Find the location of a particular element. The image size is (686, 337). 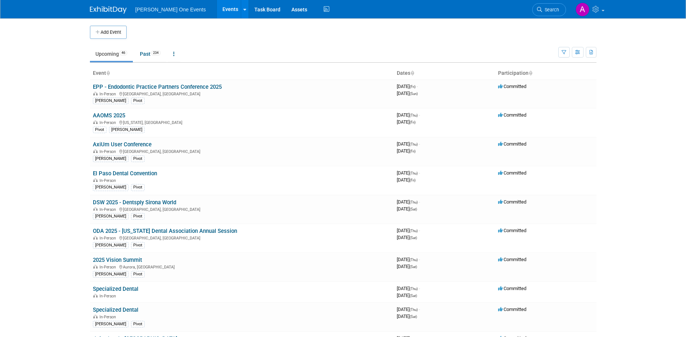

a: AxiUm User Conference is located at coordinates (122, 145).